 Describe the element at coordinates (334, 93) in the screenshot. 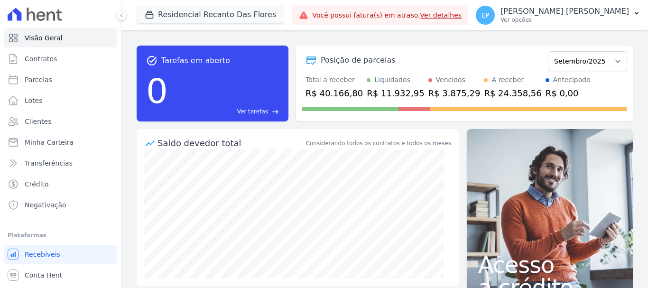

I see `div: R$ 40.166,80` at that location.